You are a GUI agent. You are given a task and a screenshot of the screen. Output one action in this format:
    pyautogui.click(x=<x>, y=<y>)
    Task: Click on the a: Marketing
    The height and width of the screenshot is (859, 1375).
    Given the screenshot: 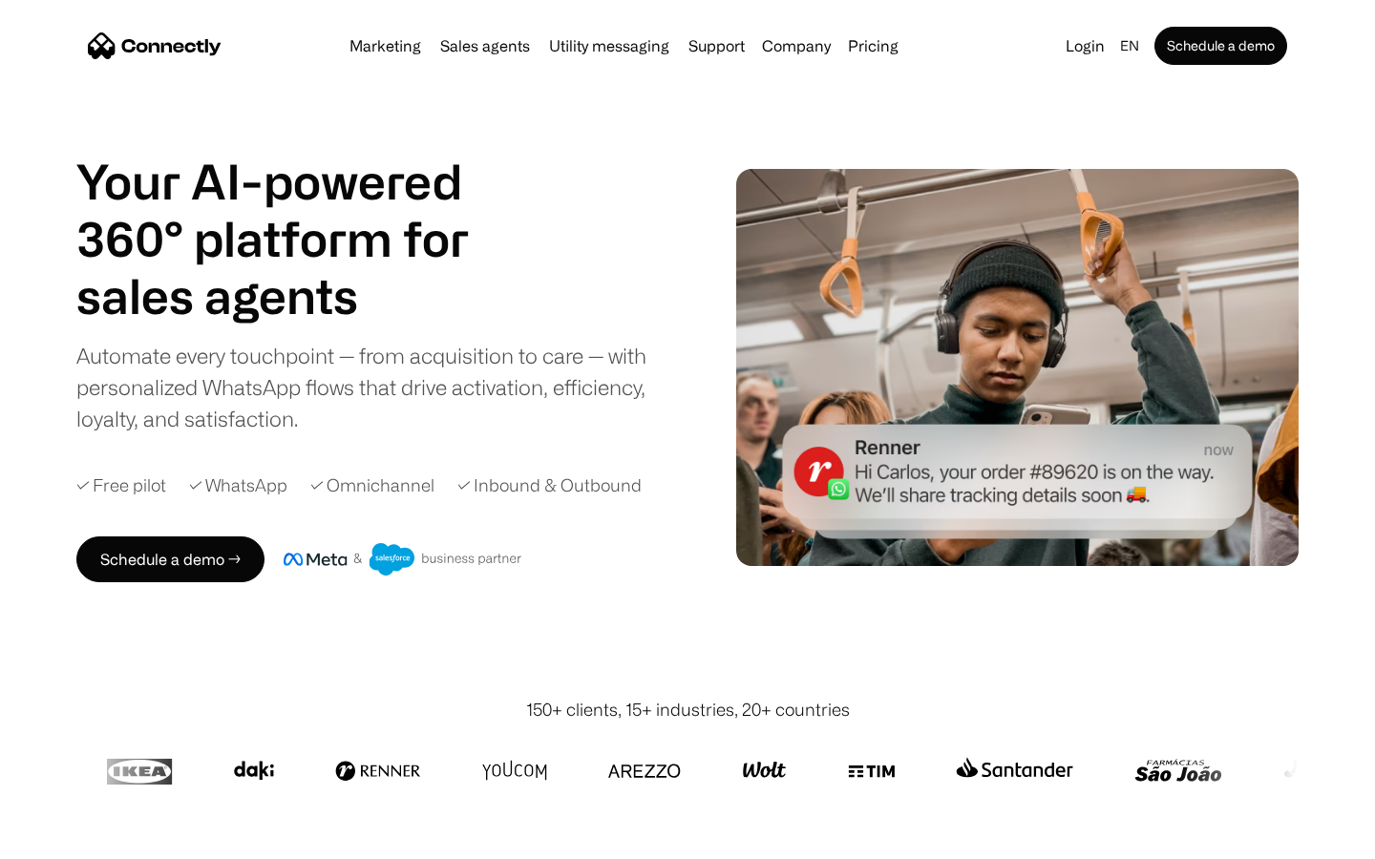 What is the action you would take?
    pyautogui.click(x=385, y=46)
    